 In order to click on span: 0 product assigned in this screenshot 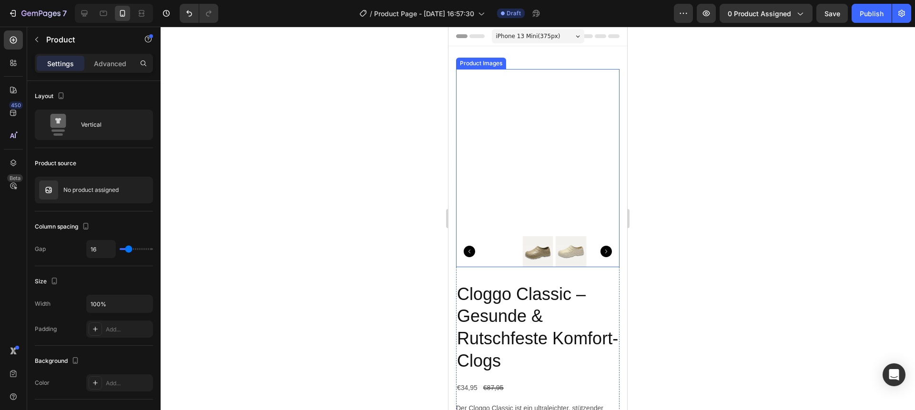, I will do `click(759, 13)`.